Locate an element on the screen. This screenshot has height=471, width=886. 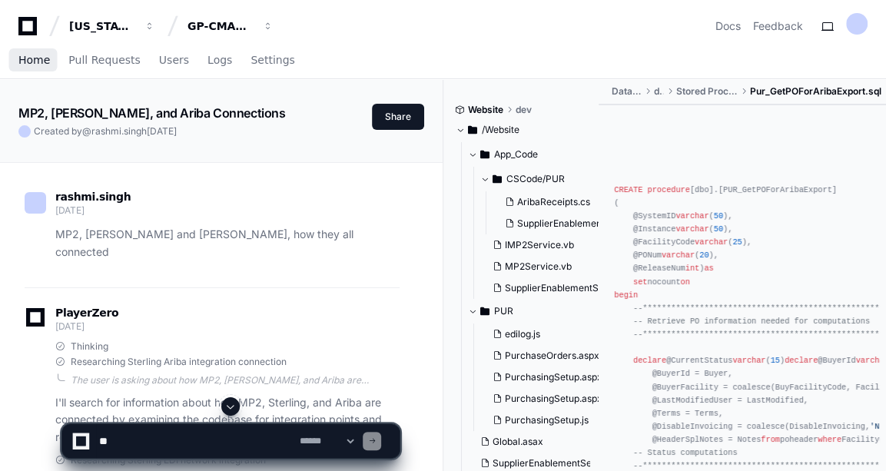
span: Database is located at coordinates (625, 91).